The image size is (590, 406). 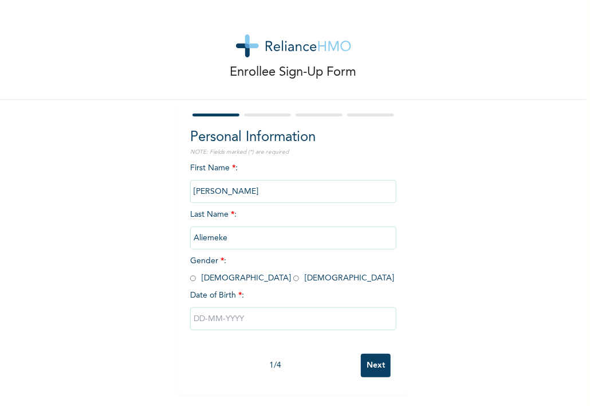 What do you see at coordinates (217, 295) in the screenshot?
I see `span: Date of Birth :` at bounding box center [217, 295].